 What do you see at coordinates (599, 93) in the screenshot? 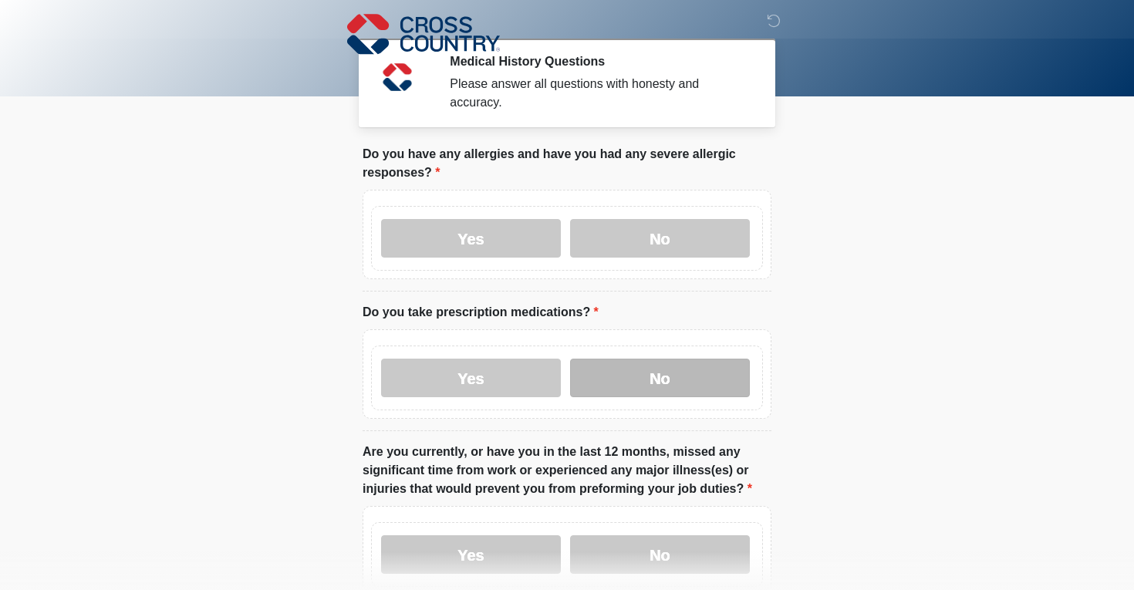
I see `div: Please answer all questions with honesty and accuracy.` at bounding box center [599, 93].